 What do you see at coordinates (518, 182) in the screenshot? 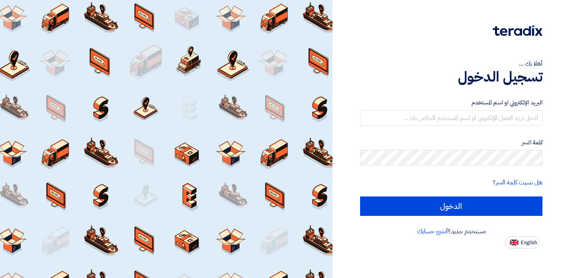
I see `a: هل نسيت كلمة السر؟` at bounding box center [518, 182].